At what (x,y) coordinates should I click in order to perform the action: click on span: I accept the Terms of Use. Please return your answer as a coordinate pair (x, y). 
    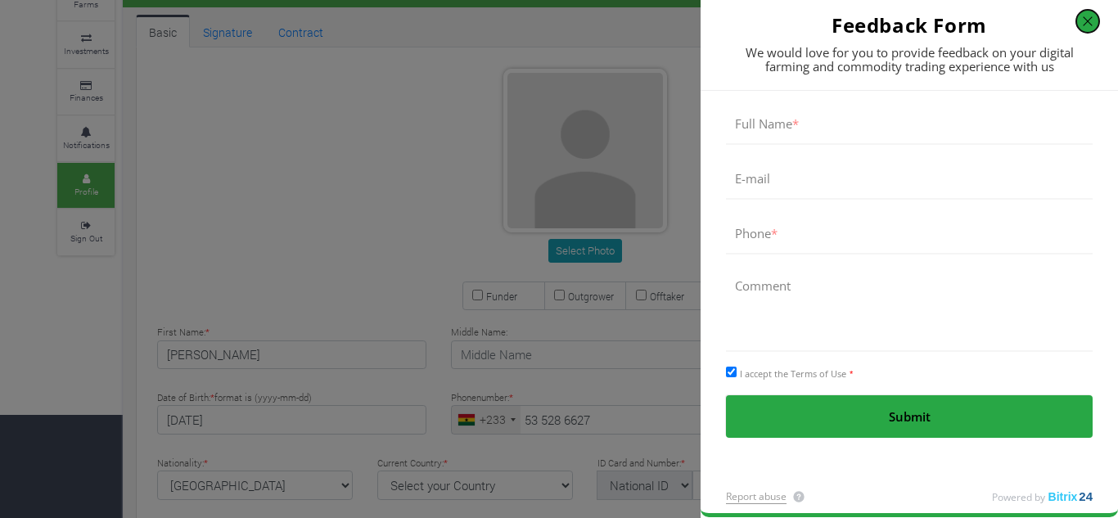
    Looking at the image, I should click on (793, 373).